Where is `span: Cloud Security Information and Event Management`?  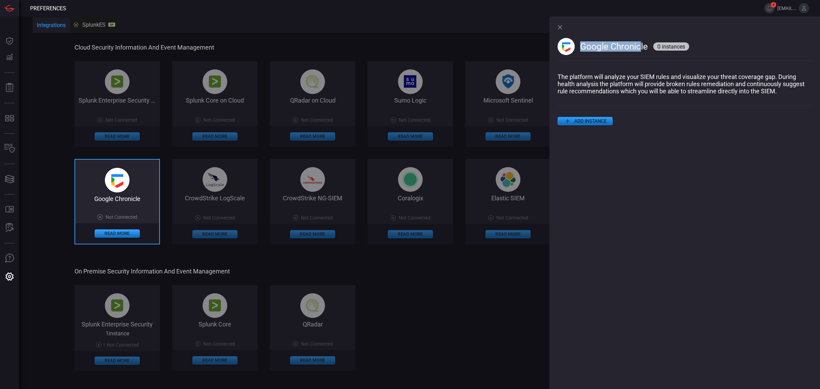 span: Cloud Security Information and Event Management is located at coordinates (337, 47).